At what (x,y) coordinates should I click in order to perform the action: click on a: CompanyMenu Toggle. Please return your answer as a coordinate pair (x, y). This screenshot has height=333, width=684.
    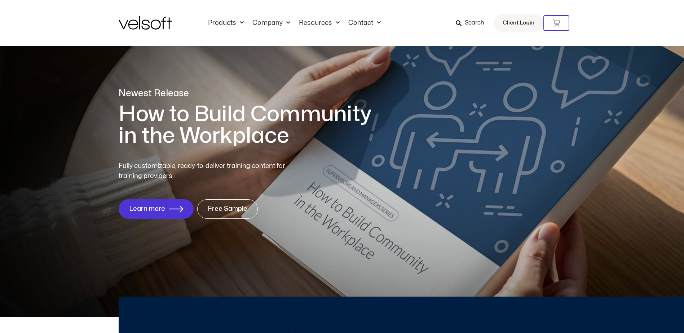
    Looking at the image, I should click on (271, 23).